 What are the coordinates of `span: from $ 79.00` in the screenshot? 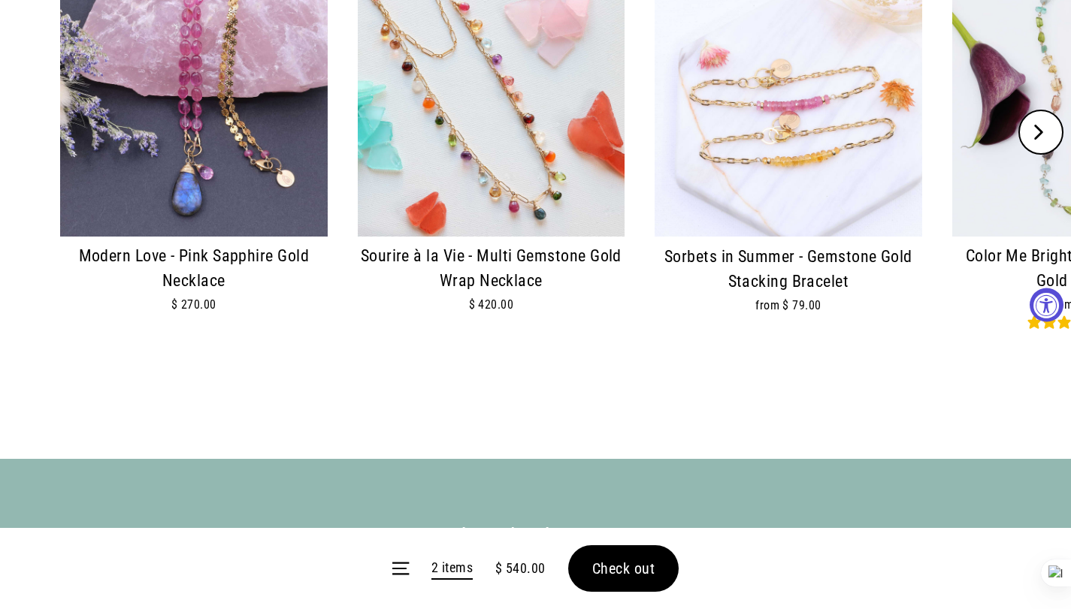 It's located at (787, 305).